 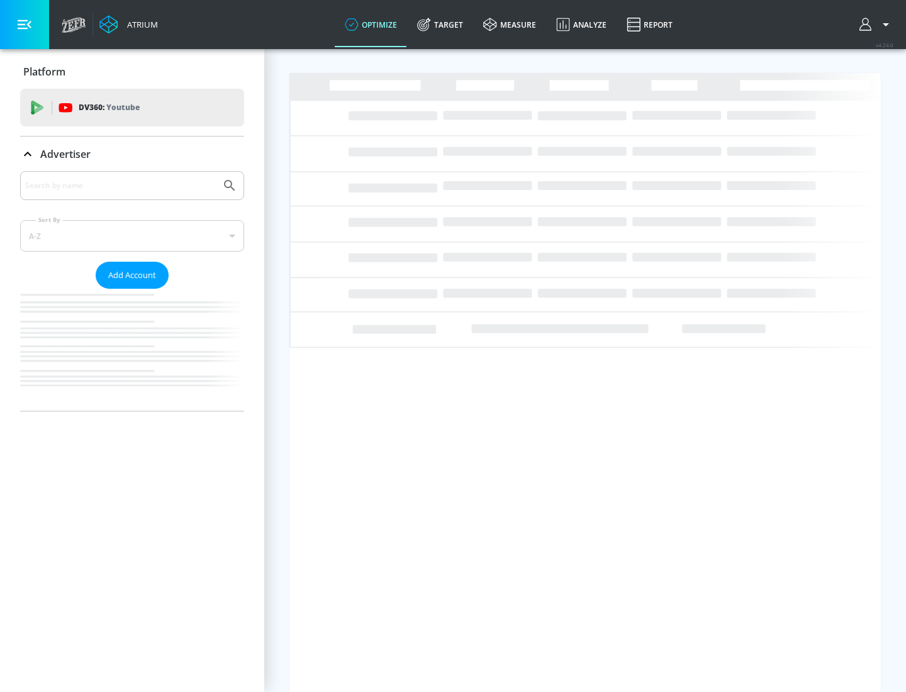 I want to click on div: DV360: Youtube, so click(x=132, y=108).